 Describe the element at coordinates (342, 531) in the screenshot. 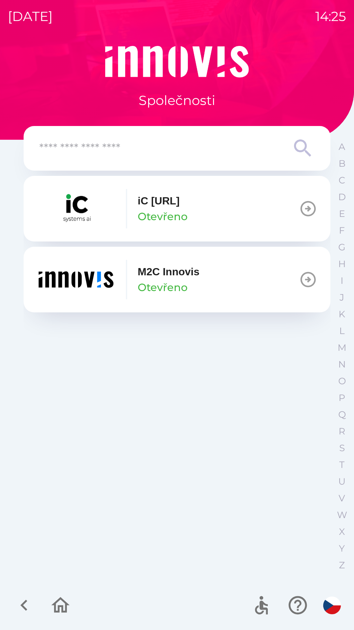

I see `button: X` at that location.